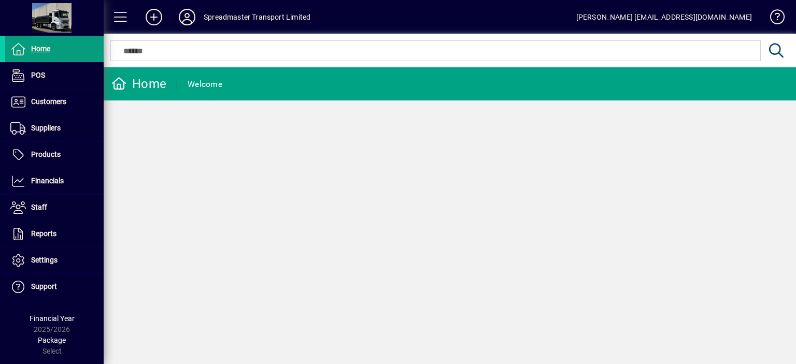 The image size is (796, 364). What do you see at coordinates (52, 341) in the screenshot?
I see `span: Package` at bounding box center [52, 341].